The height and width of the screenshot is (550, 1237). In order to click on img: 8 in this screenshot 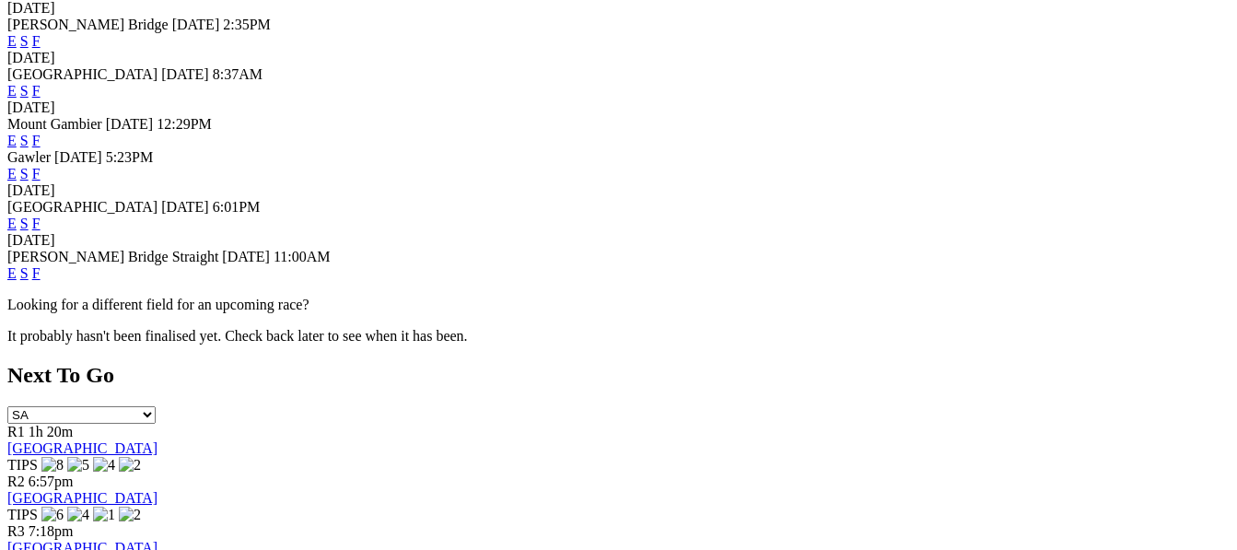, I will do `click(52, 465)`.